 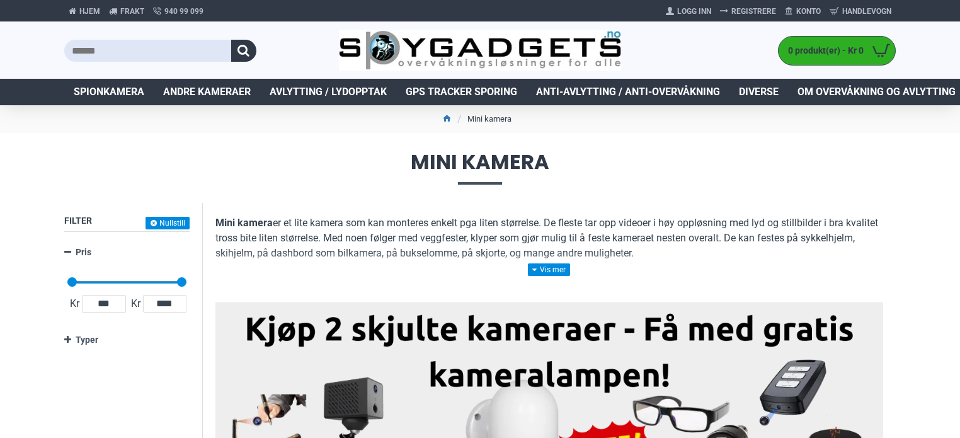 I want to click on p: er et lite kamera som kan monteres enkelt pga liten størrelse. De fleste tar opp videoer i høy op..., so click(x=549, y=238).